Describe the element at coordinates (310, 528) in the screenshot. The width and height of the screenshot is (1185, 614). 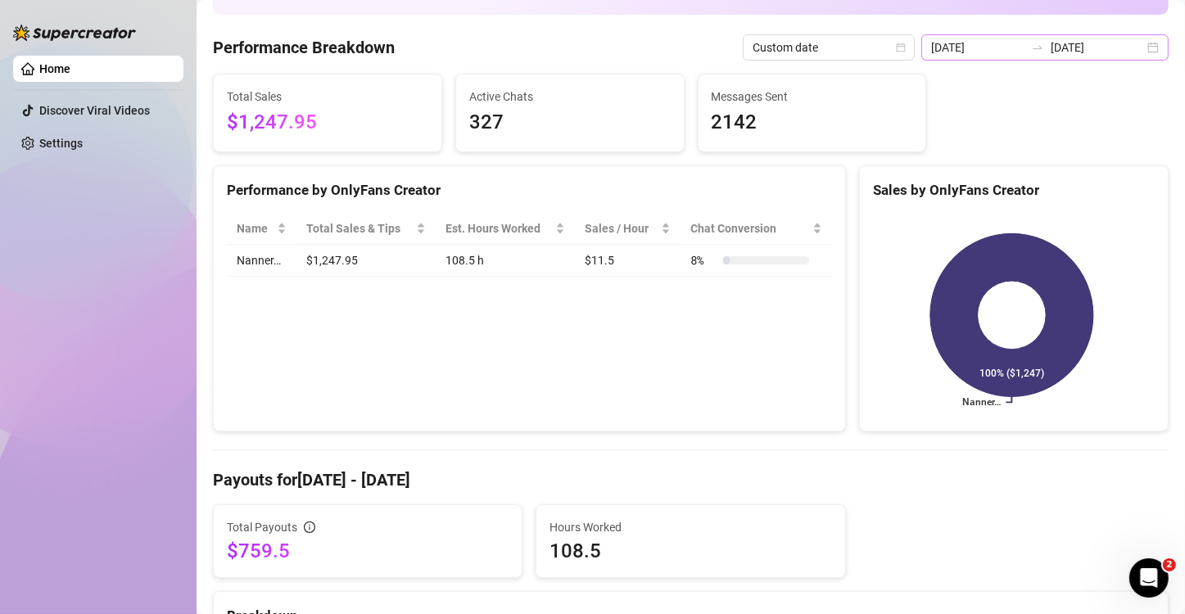
I see `span: info-circle` at that location.